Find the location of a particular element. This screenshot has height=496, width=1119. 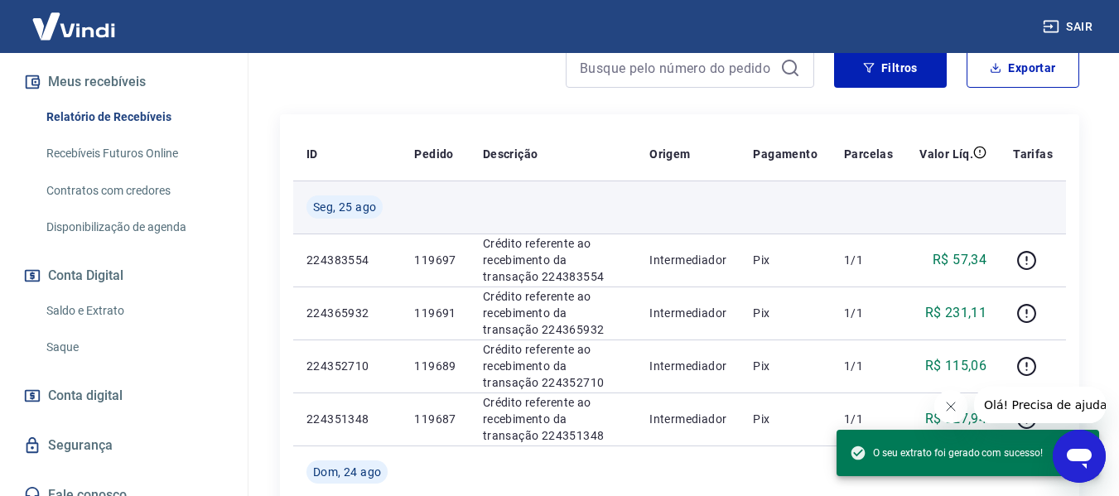

p: Crédito referente ao recebimento da transação 224351348 is located at coordinates (552, 419).